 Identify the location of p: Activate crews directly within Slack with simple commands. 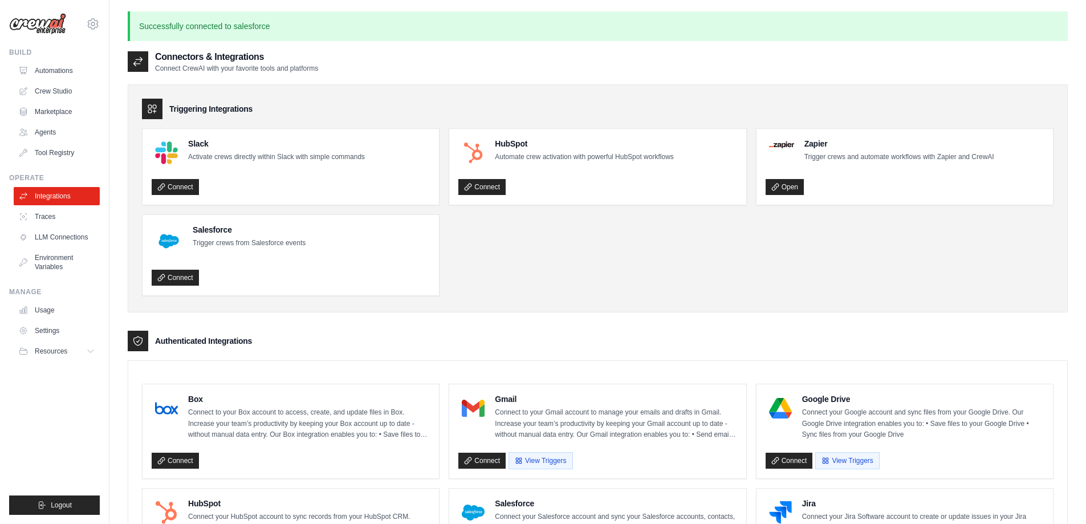
(277, 157).